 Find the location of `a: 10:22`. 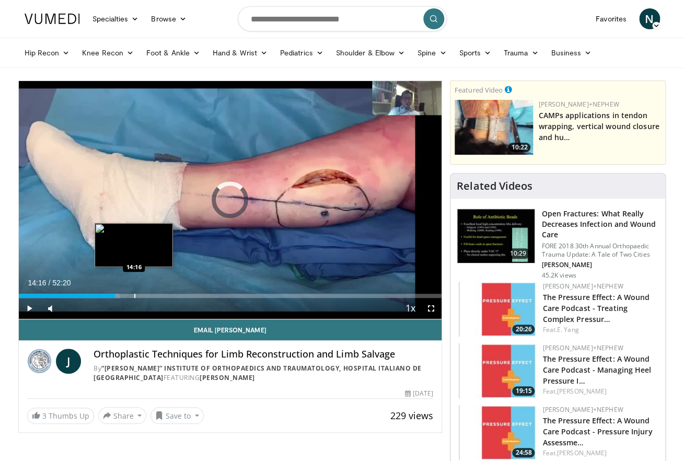

a: 10:22 is located at coordinates (494, 127).